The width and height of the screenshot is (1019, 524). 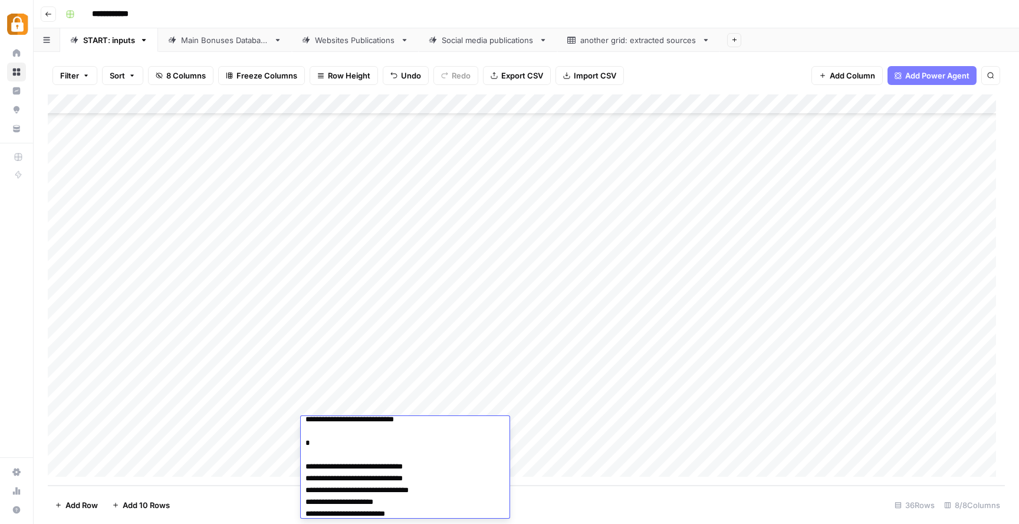 What do you see at coordinates (852, 75) in the screenshot?
I see `span: Add Column` at bounding box center [852, 75].